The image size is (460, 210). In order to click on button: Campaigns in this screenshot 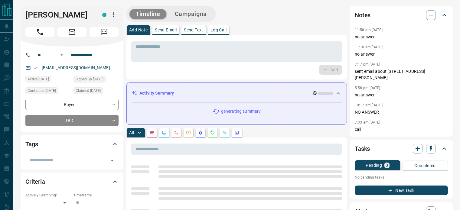, I will do `click(190, 14)`.